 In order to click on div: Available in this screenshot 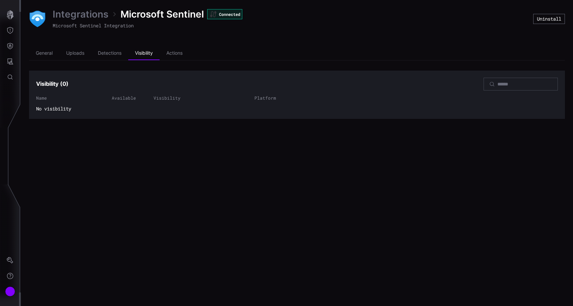, I will do `click(129, 98)`.